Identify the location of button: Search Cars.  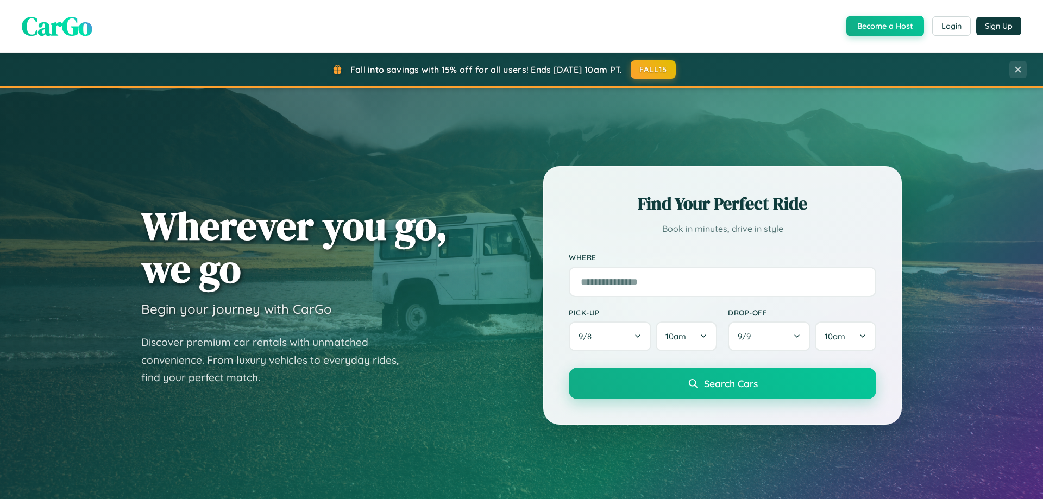
(723, 384).